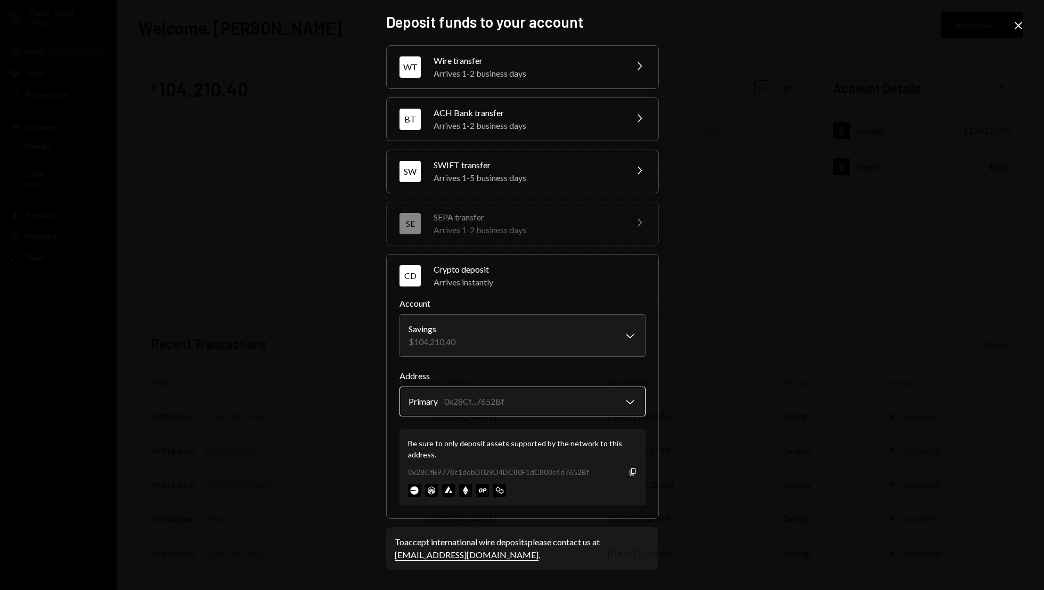 This screenshot has height=590, width=1044. What do you see at coordinates (522, 303) in the screenshot?
I see `label: Account` at bounding box center [522, 303].